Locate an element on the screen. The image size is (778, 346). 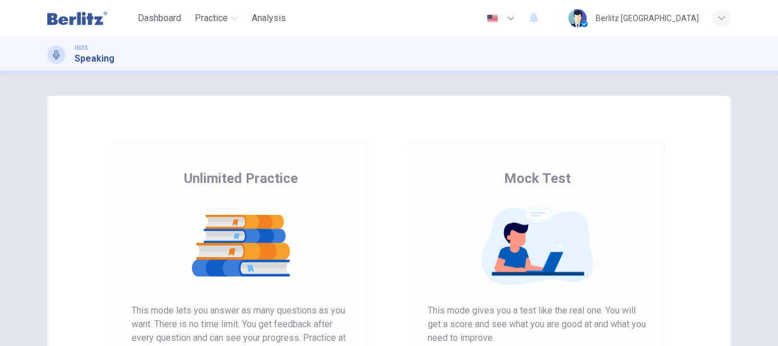
a: Berlitz Latam logo is located at coordinates (90, 18).